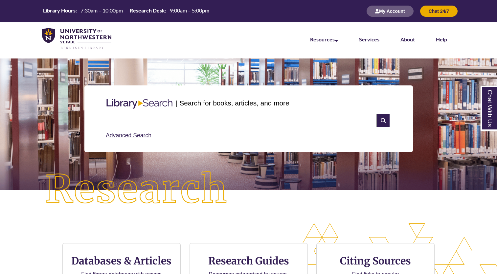 This screenshot has height=274, width=497. I want to click on a: Chat 24/7, so click(439, 11).